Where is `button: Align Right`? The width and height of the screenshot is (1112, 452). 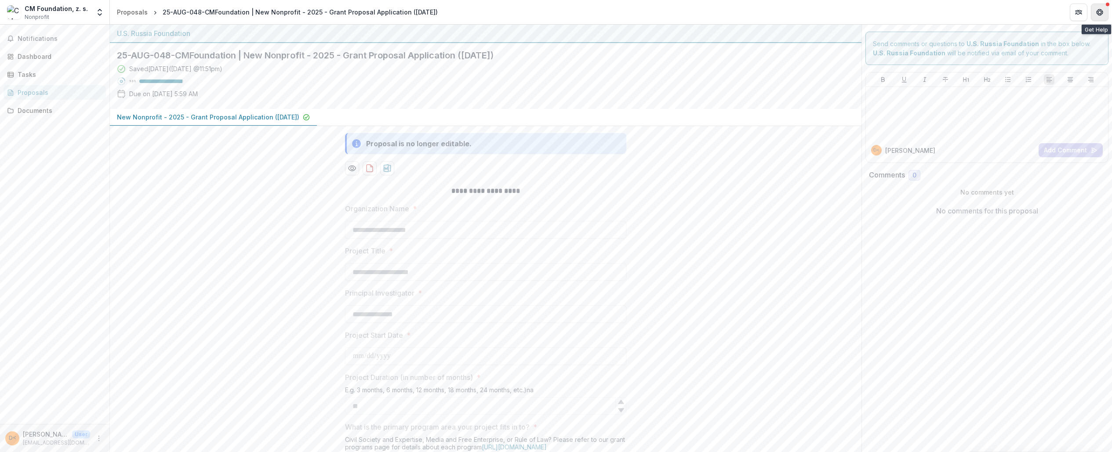
button: Align Right is located at coordinates (1091, 80).